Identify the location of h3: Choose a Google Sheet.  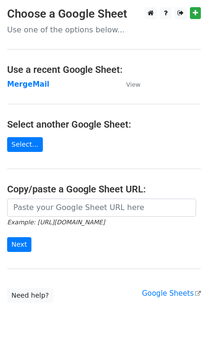
(104, 14).